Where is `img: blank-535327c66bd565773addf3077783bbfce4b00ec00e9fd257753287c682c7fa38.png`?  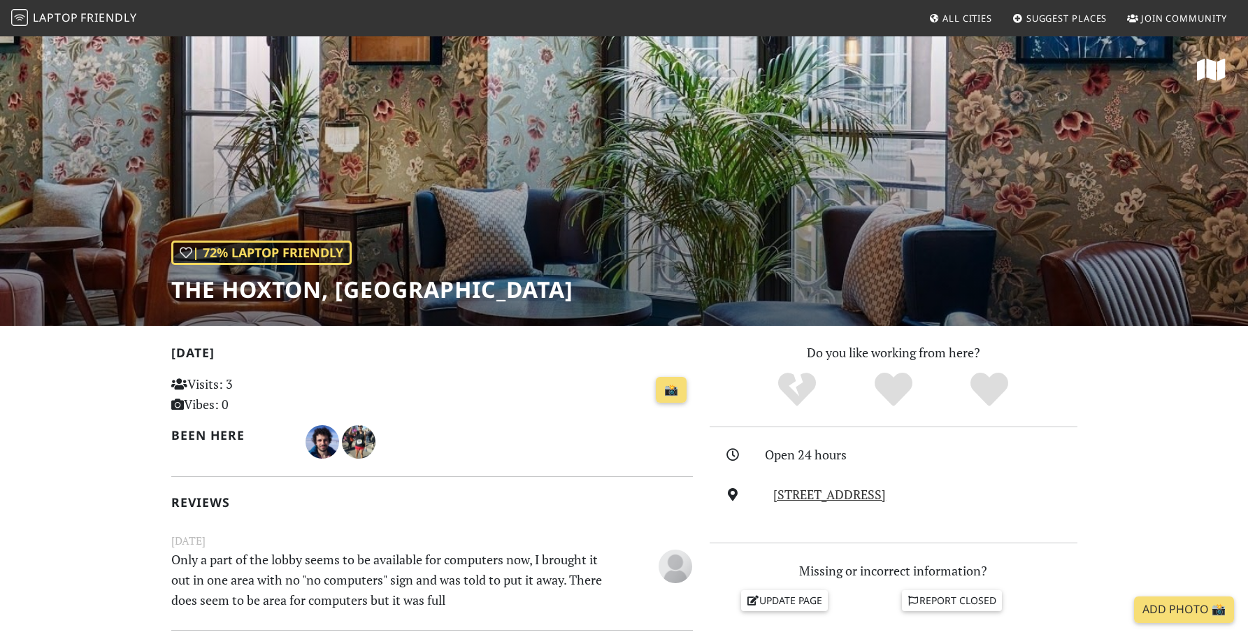
img: blank-535327c66bd565773addf3077783bbfce4b00ec00e9fd257753287c682c7fa38.png is located at coordinates (675, 566).